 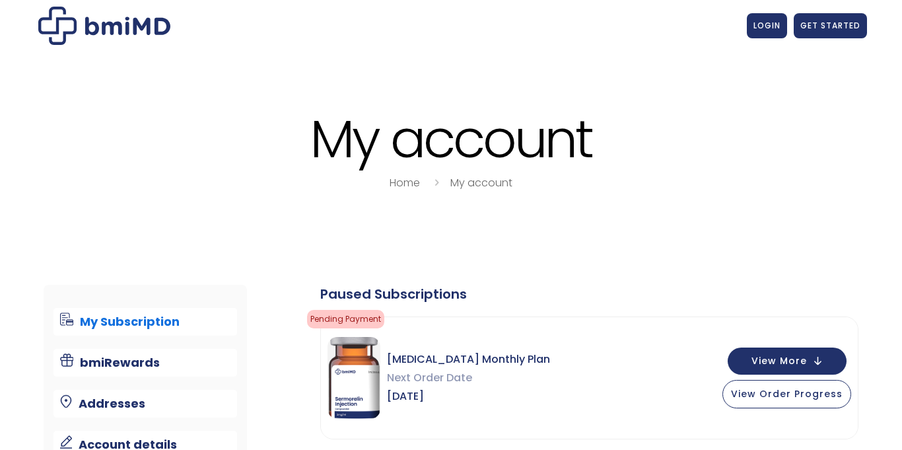 I want to click on div: Paused Subscriptions, so click(x=589, y=294).